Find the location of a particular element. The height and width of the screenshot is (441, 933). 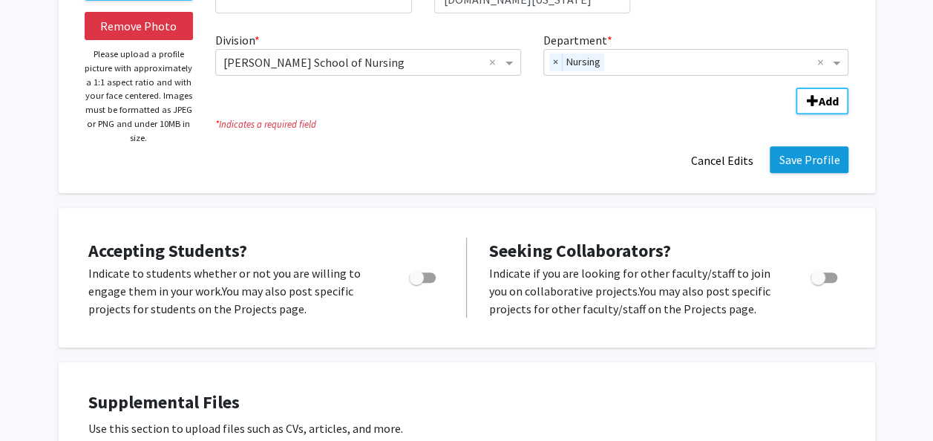

p: Use this section to upload files such as CVs, articles, and more. is located at coordinates (467, 428).